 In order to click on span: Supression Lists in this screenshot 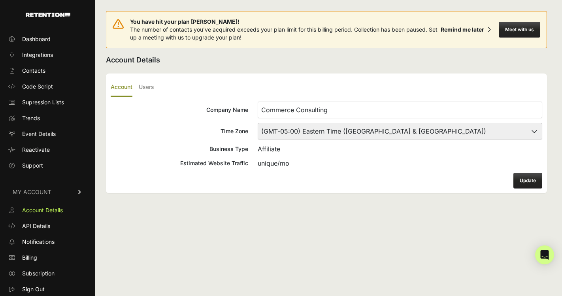, I will do `click(43, 102)`.